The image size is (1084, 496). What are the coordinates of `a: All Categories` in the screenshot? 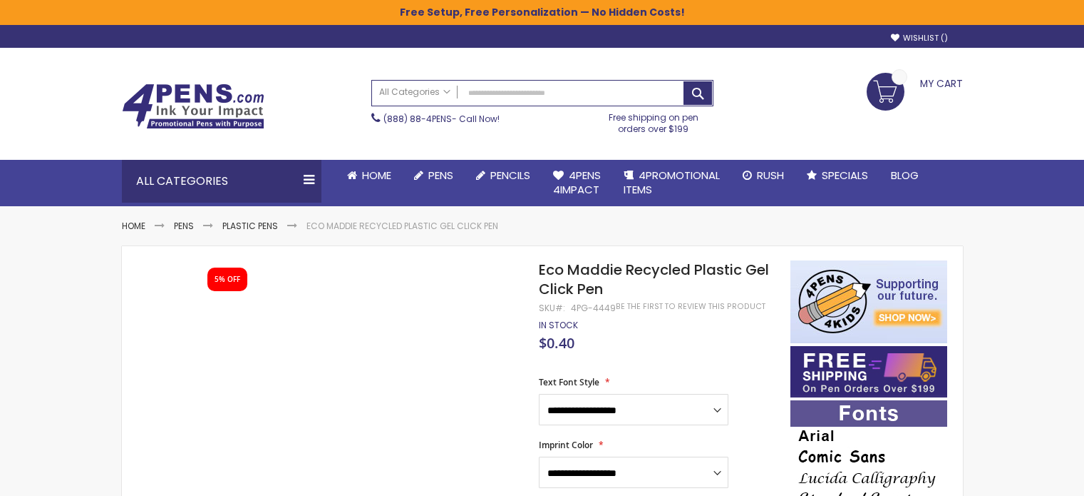 It's located at (415, 92).